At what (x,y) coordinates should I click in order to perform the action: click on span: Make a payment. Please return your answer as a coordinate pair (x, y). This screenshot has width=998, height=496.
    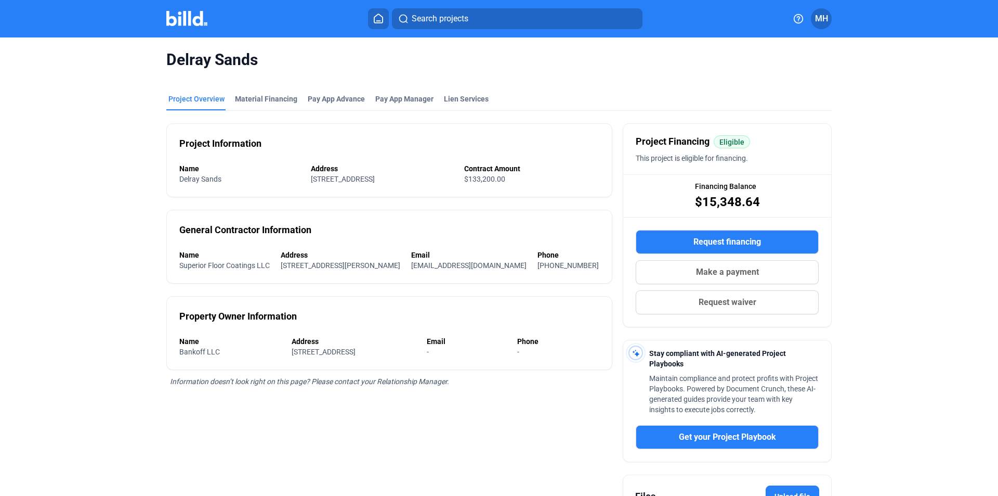
    Looking at the image, I should click on (727, 272).